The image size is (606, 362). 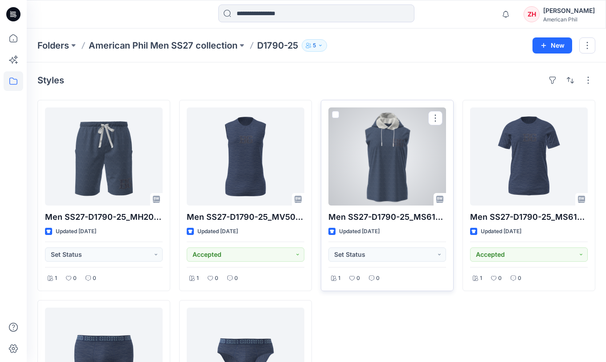 What do you see at coordinates (51, 80) in the screenshot?
I see `h4: Styles` at bounding box center [51, 80].